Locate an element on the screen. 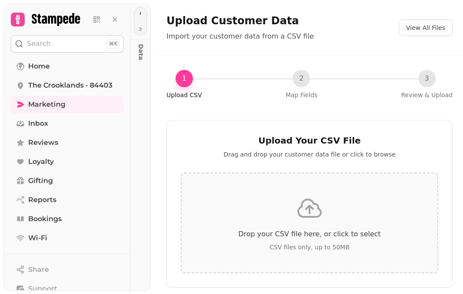 This screenshot has width=463, height=294. span: Bookings is located at coordinates (45, 219).